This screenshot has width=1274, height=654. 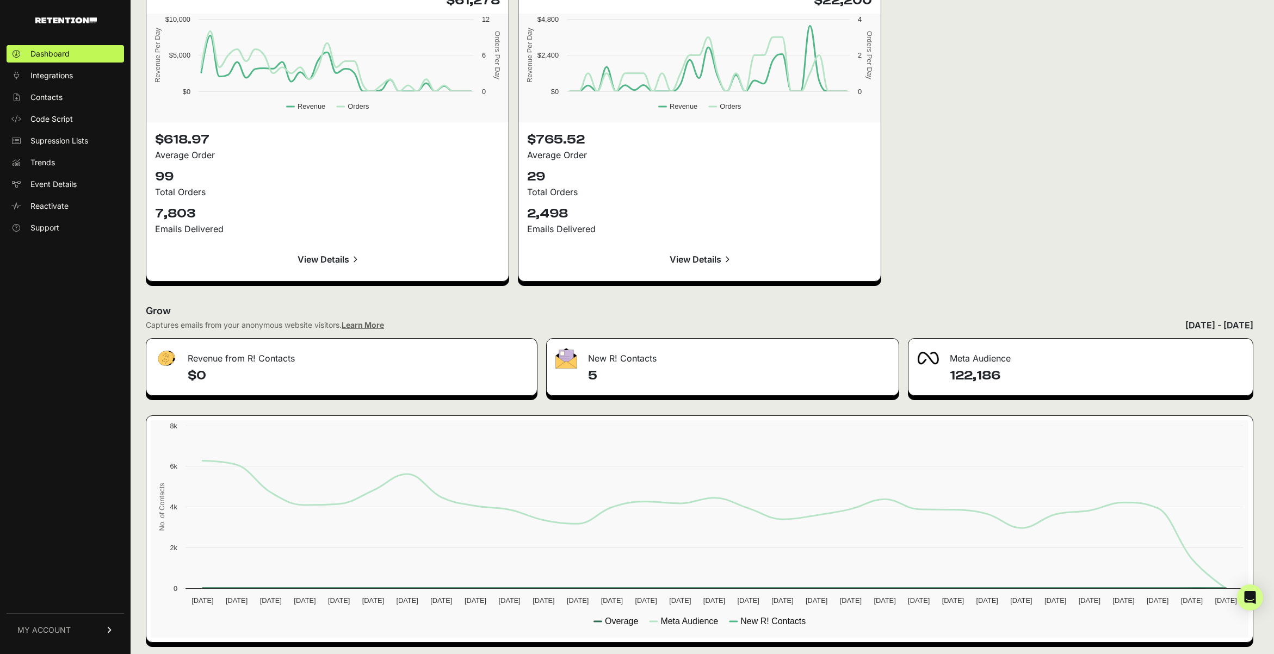 I want to click on span: Contacts, so click(x=46, y=97).